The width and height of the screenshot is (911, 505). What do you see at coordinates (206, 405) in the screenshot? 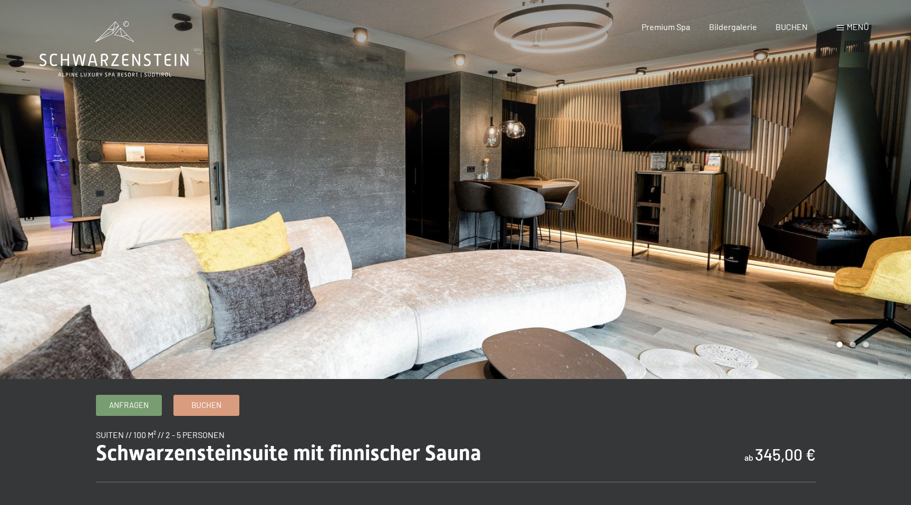
I see `span: Buchen` at bounding box center [206, 405].